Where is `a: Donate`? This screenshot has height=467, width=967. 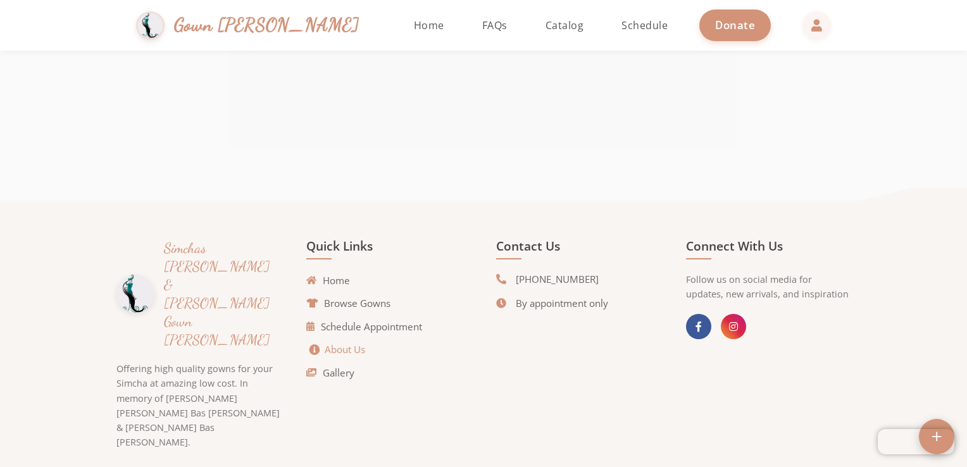 a: Donate is located at coordinates (735, 25).